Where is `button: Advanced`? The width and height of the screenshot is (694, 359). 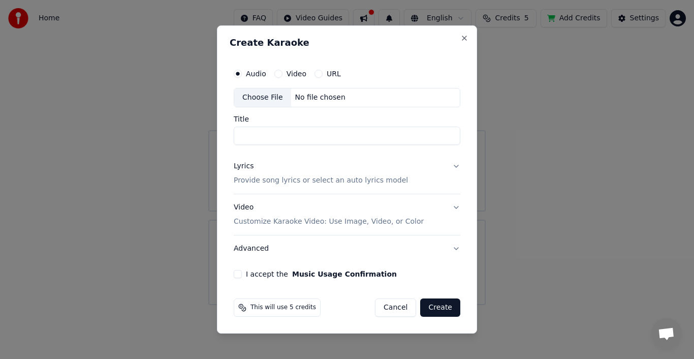 button: Advanced is located at coordinates (347, 248).